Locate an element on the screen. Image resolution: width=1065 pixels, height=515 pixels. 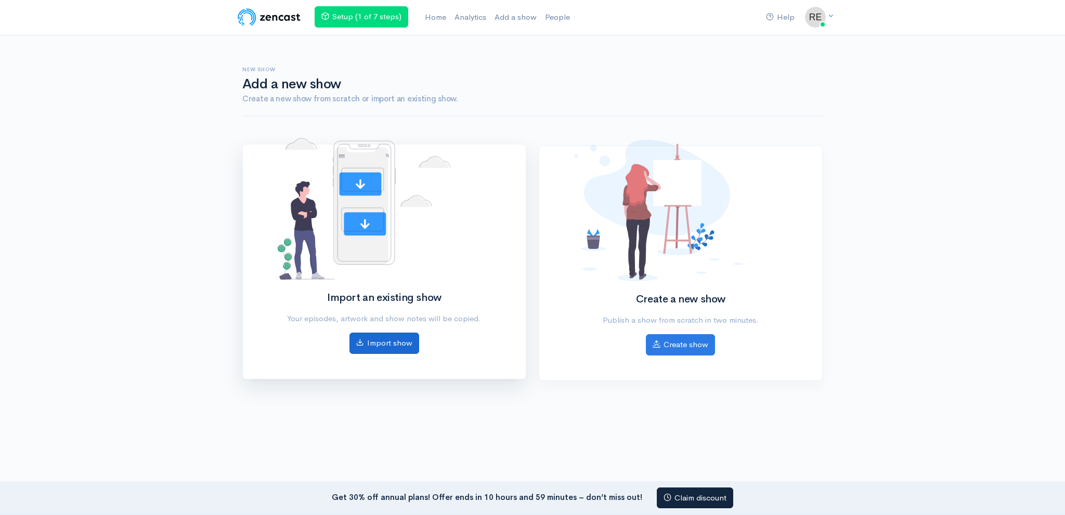
a: Home is located at coordinates (435, 17).